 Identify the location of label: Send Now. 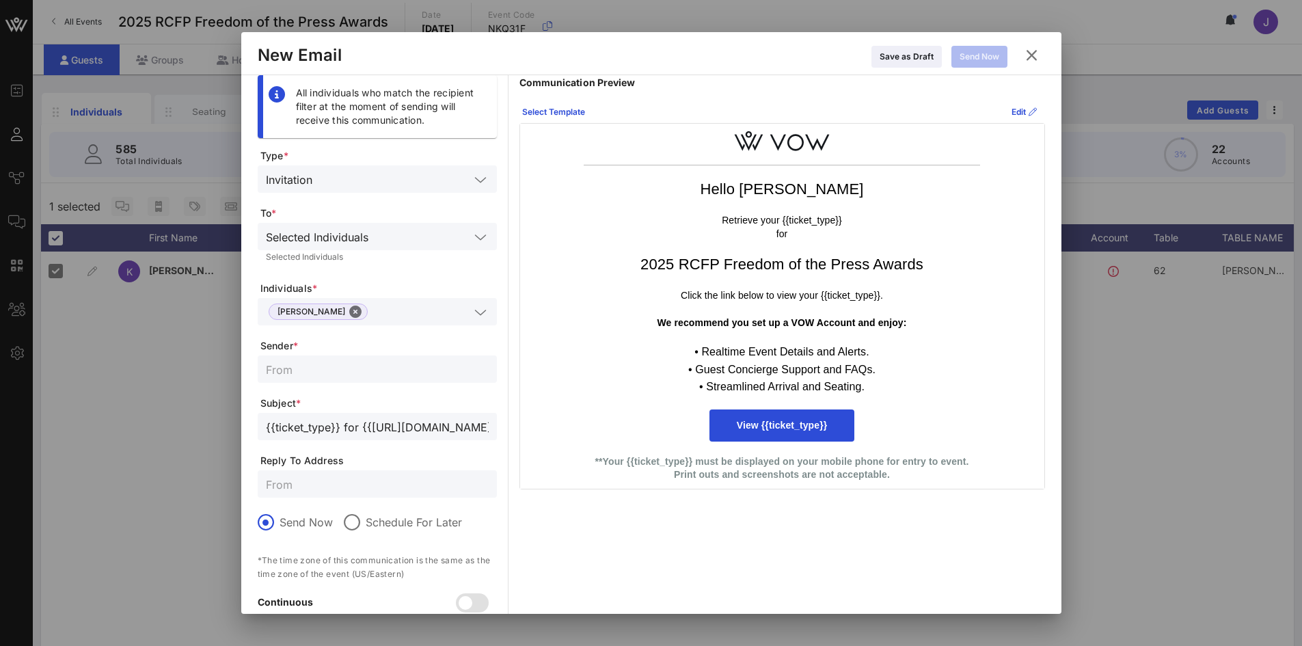
(306, 522).